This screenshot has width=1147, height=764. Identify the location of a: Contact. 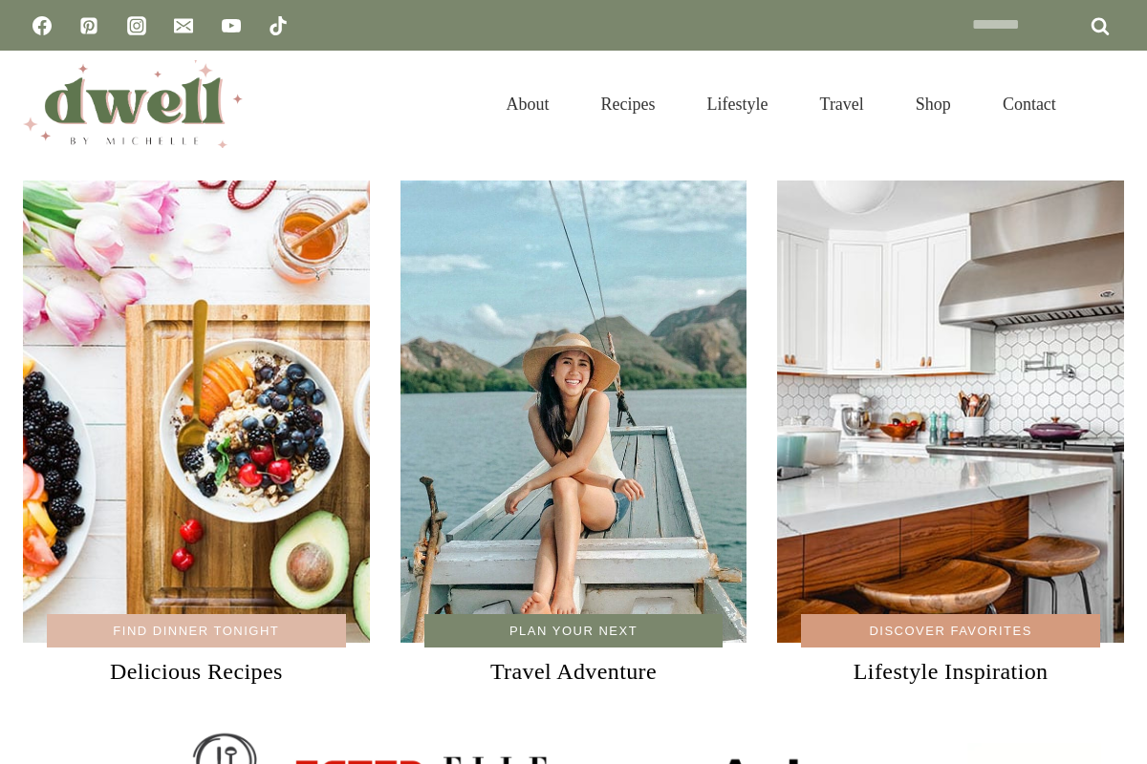
(1029, 104).